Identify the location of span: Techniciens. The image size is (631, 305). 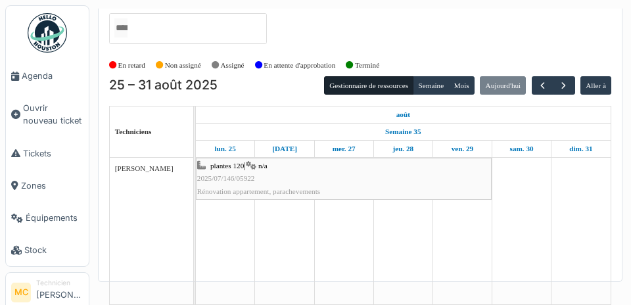
(133, 132).